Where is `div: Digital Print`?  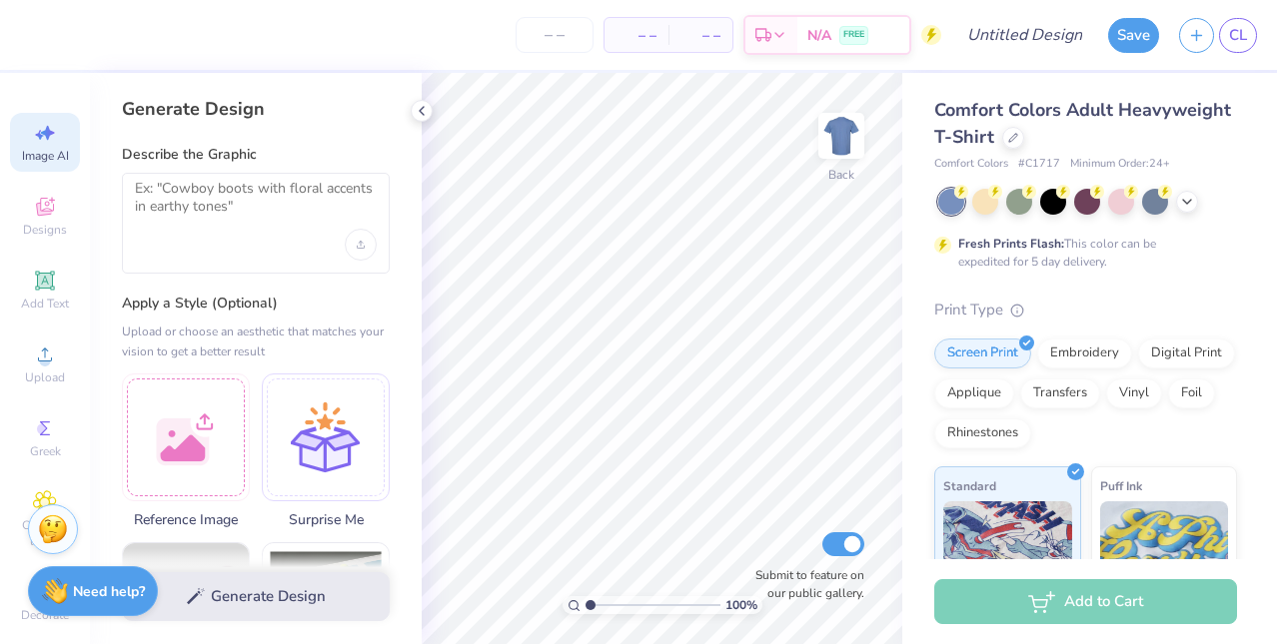 div: Digital Print is located at coordinates (1186, 354).